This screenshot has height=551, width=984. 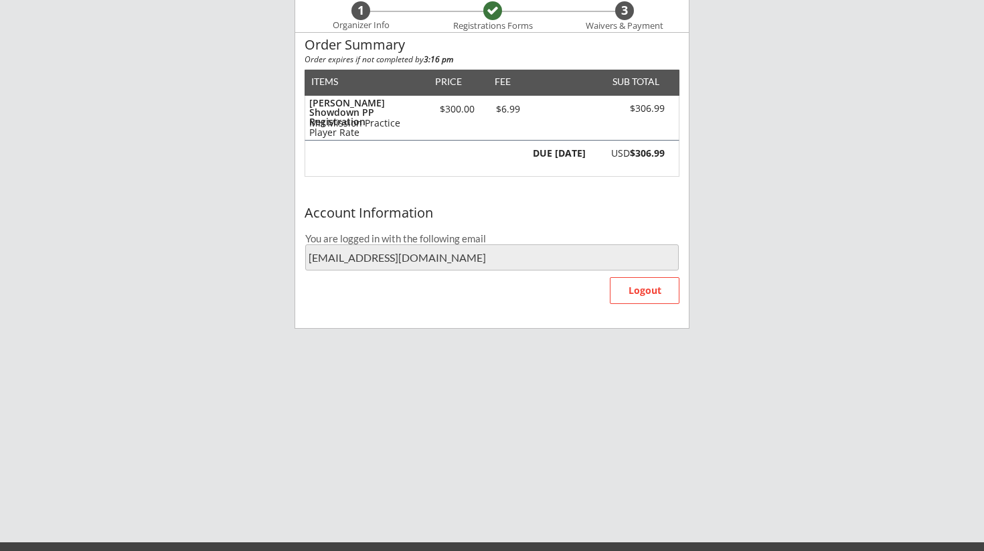 What do you see at coordinates (361, 11) in the screenshot?
I see `div: 1` at bounding box center [361, 11].